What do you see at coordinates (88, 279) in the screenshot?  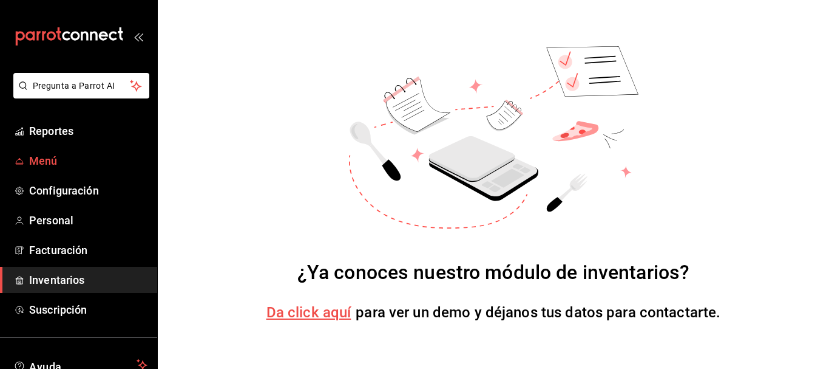 I see `span: Inventarios` at bounding box center [88, 279].